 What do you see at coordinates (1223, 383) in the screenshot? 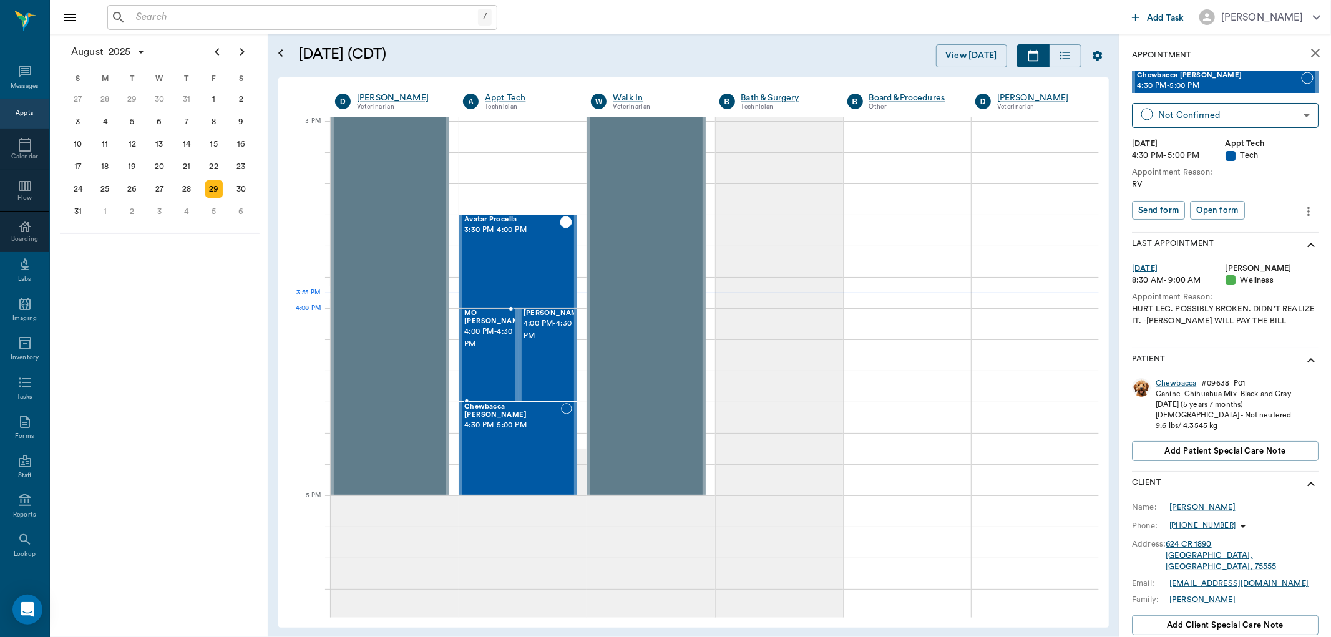
I see `div: # 09638_P01` at bounding box center [1223, 383].